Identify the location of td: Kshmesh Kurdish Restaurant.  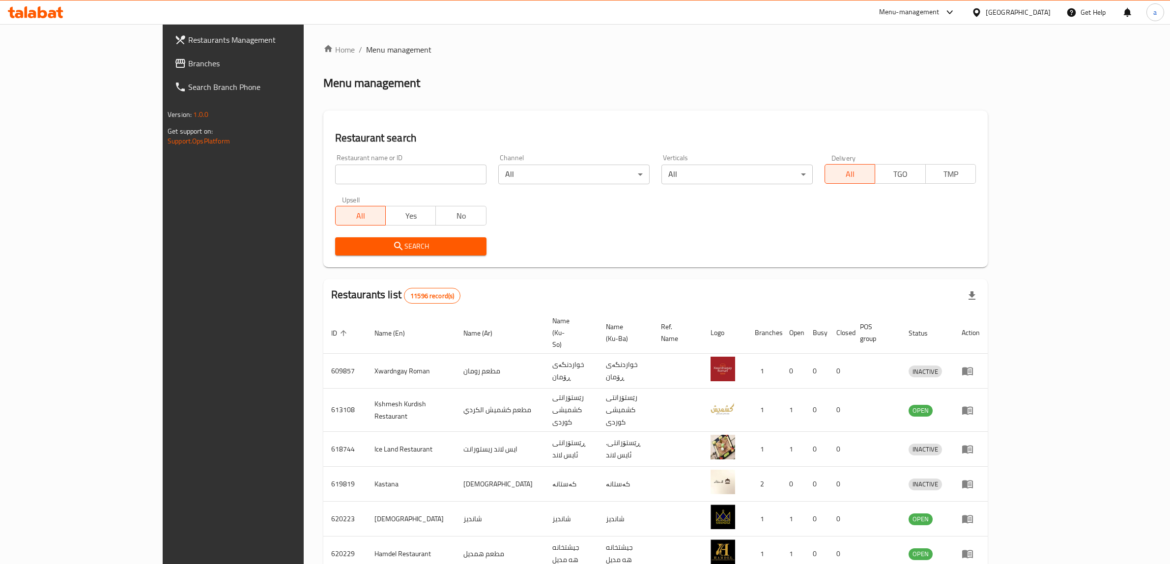
(411, 410).